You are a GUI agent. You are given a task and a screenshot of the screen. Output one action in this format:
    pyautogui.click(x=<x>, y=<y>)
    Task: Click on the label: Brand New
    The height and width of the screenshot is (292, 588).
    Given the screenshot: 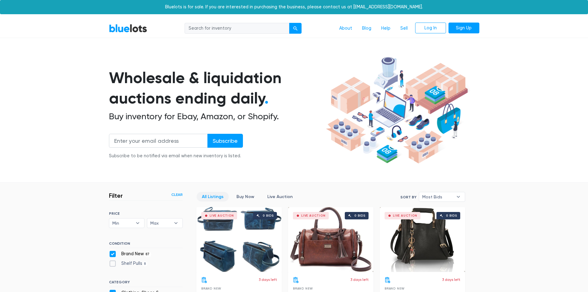 What is the action you would take?
    pyautogui.click(x=130, y=254)
    